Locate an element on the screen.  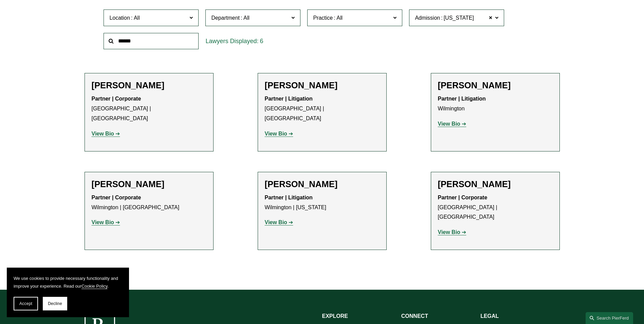
a: Search this site is located at coordinates (610, 318).